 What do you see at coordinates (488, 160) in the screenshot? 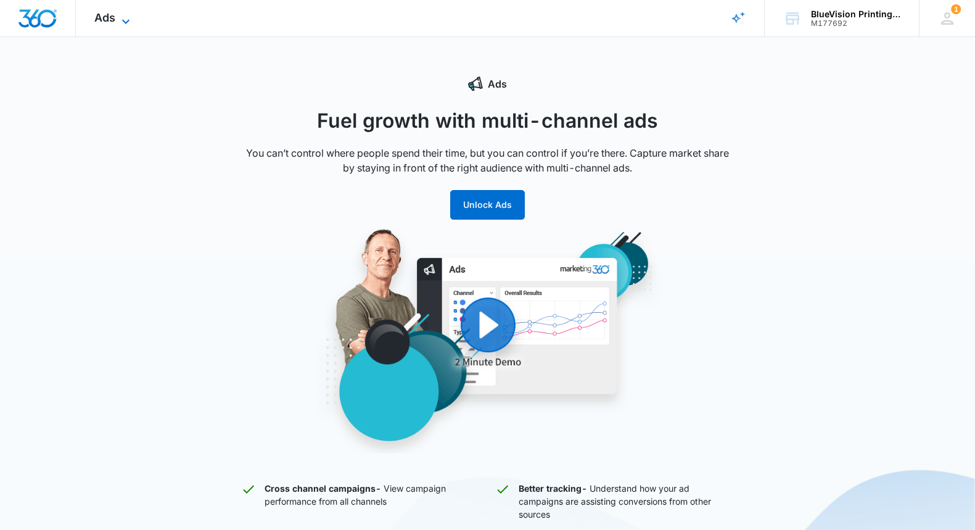
I see `p: You can’t control where people spend their time, but you can control if you’re there. Capture mar...` at bounding box center [488, 160].